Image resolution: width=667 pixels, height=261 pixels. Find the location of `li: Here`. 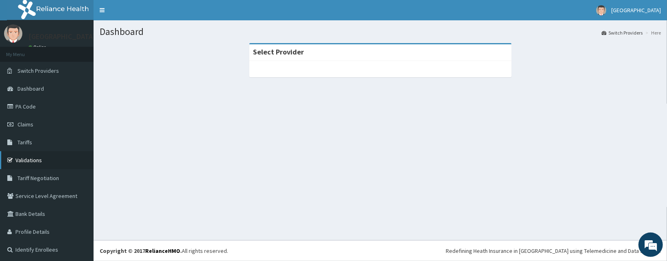

li: Here is located at coordinates (652, 33).